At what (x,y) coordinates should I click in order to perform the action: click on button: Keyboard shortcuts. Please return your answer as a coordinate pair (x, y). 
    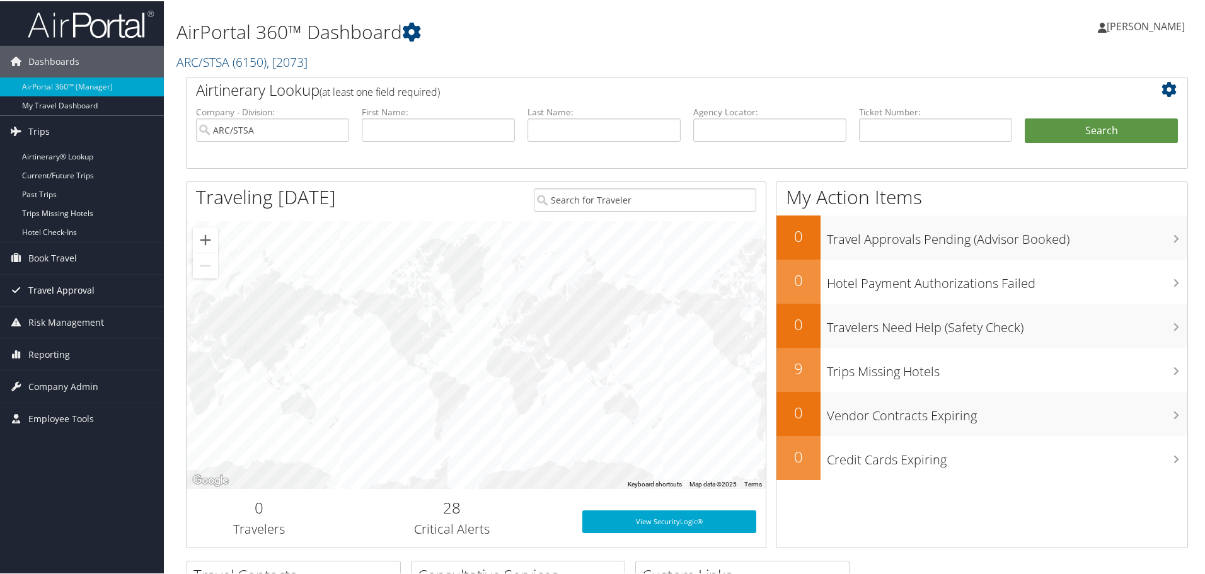
    Looking at the image, I should click on (655, 483).